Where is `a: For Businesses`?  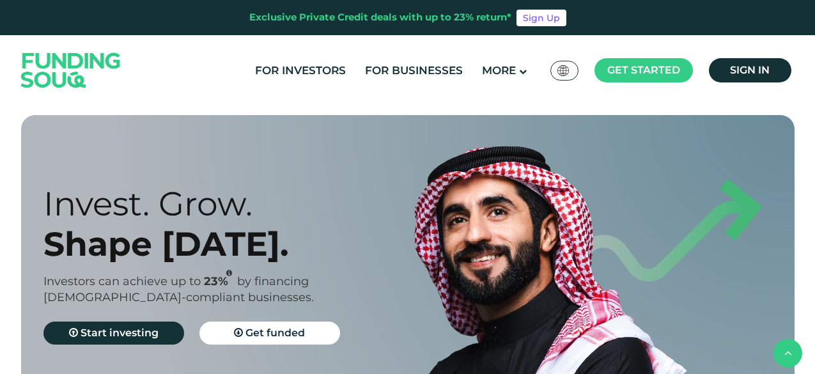
a: For Businesses is located at coordinates (414, 70).